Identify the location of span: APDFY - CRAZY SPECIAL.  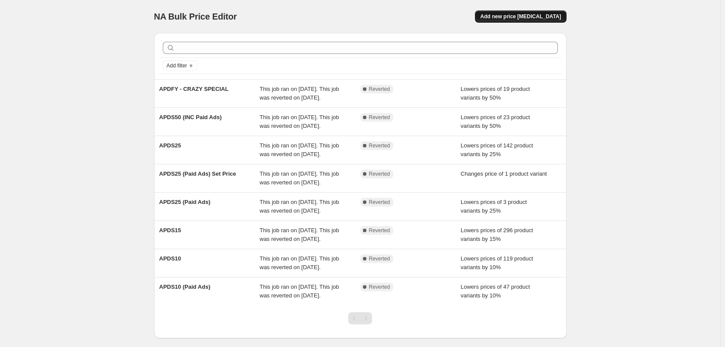
(194, 89).